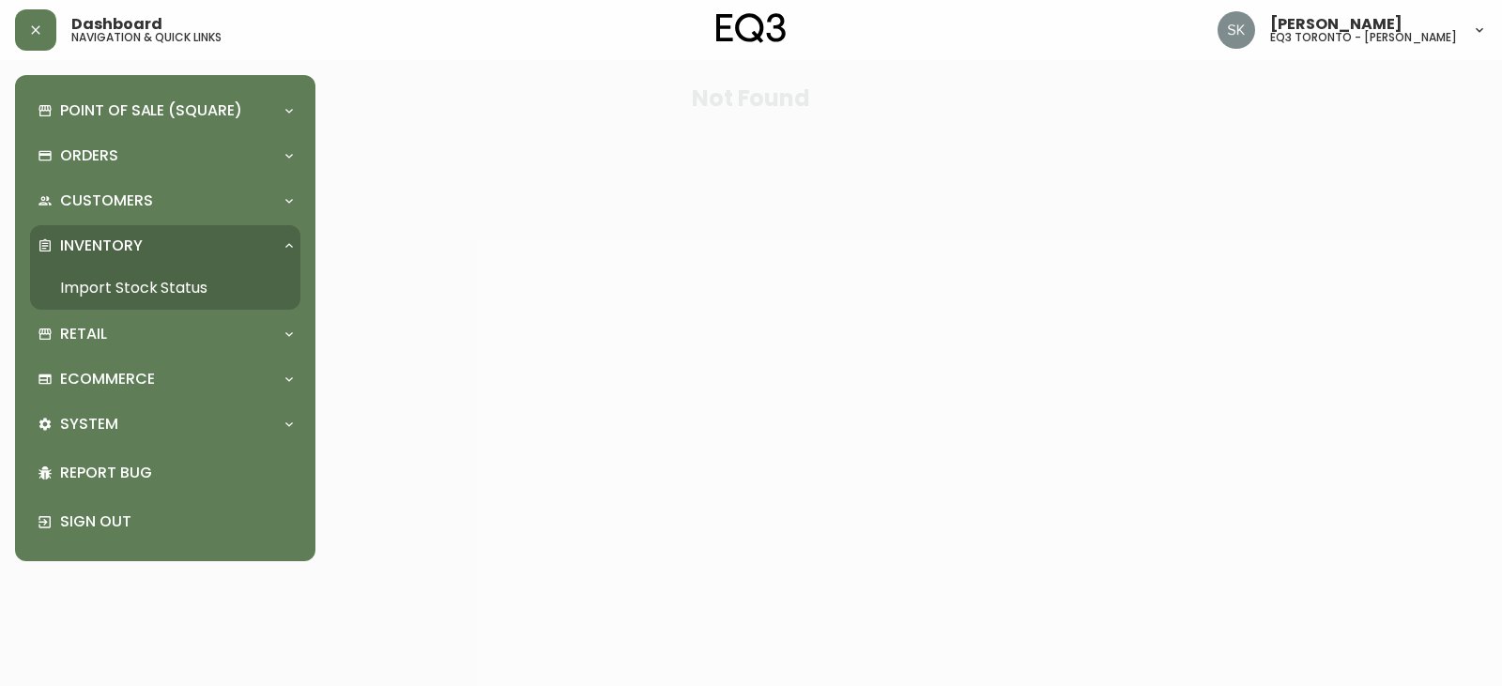 The height and width of the screenshot is (686, 1502). What do you see at coordinates (165, 246) in the screenshot?
I see `div: Inventory` at bounding box center [165, 246].